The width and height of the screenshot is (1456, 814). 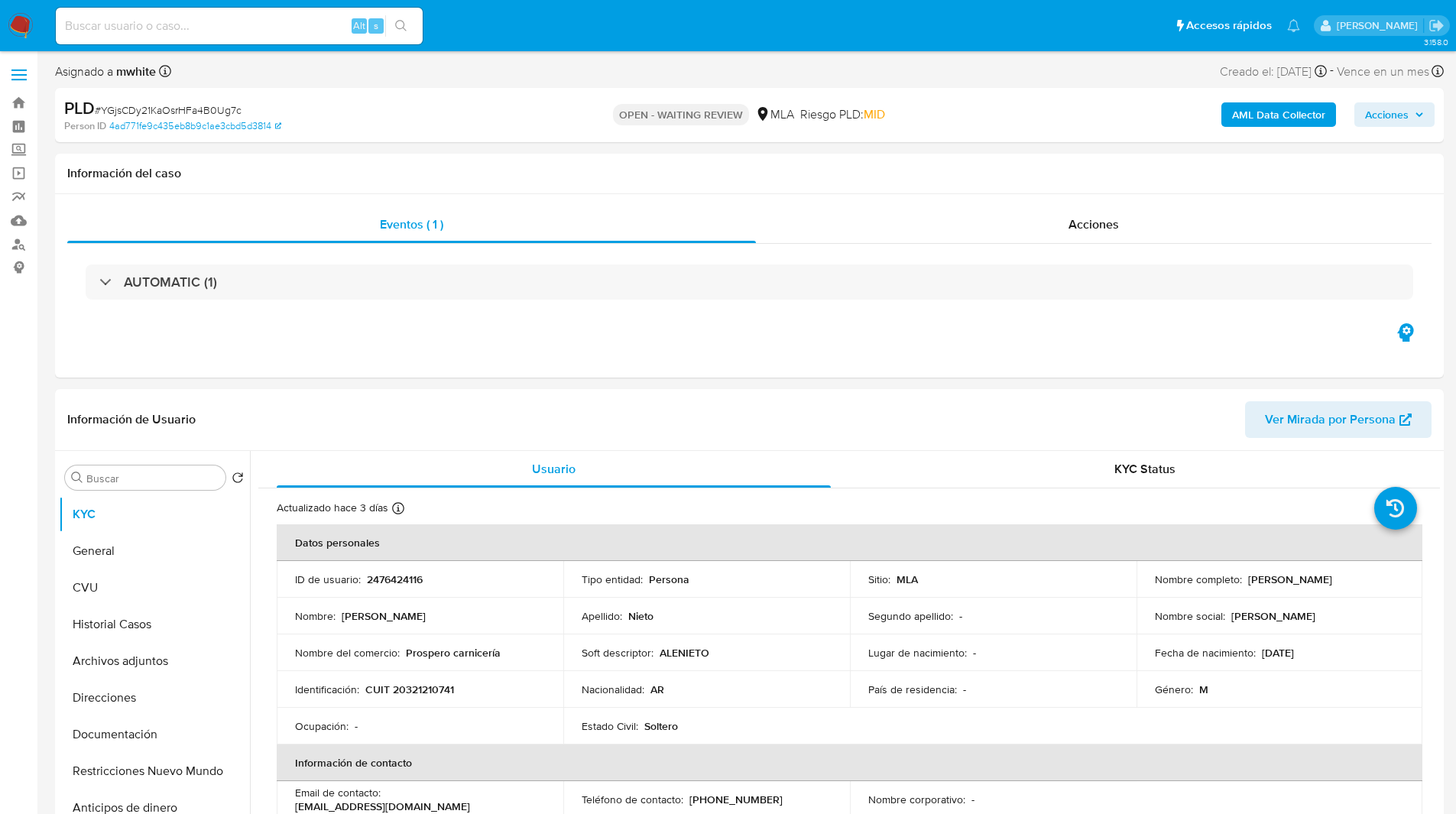 I want to click on button: Documentación, so click(x=155, y=735).